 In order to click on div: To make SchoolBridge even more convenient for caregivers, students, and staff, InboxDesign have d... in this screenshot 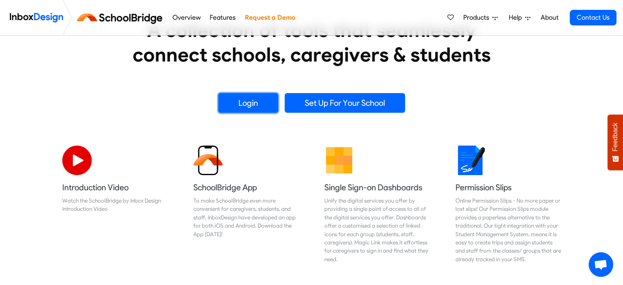, I will do `click(246, 217)`.